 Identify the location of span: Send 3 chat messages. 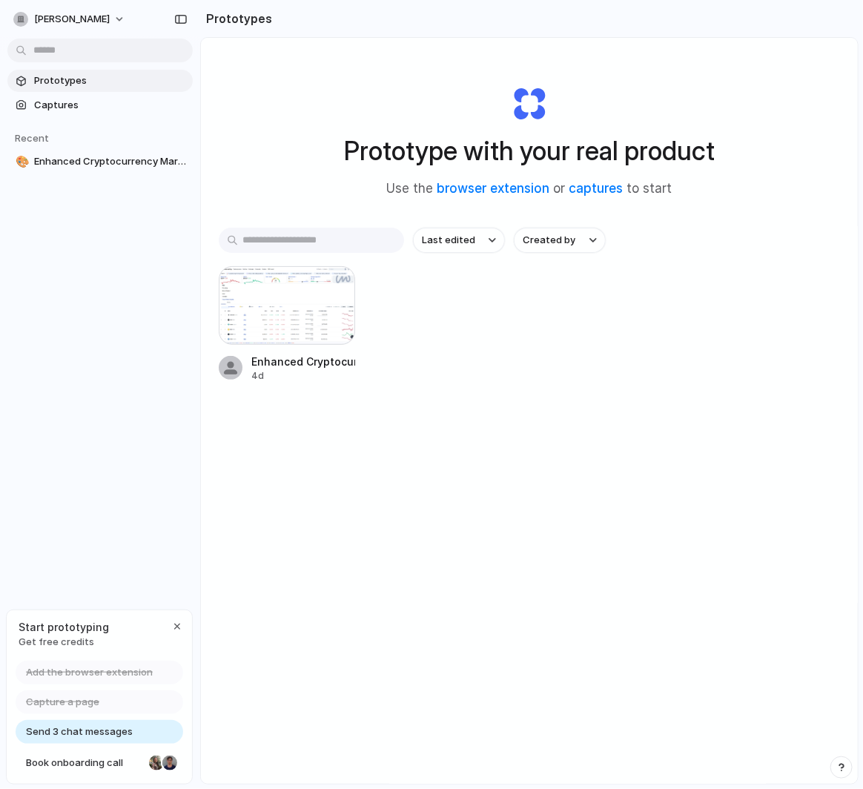
(79, 732).